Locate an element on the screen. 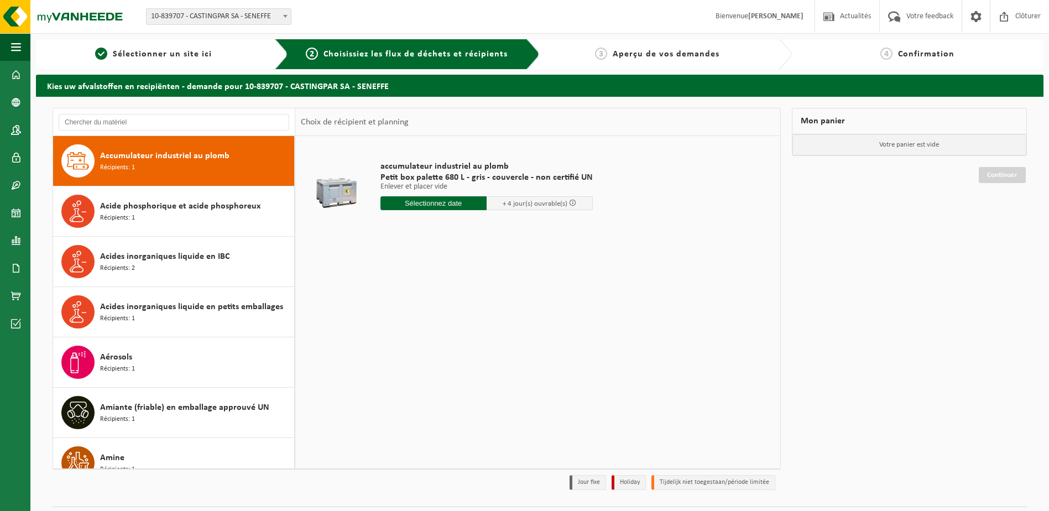 This screenshot has width=1049, height=511. span: Acide phosphorique et acide phosphoreux is located at coordinates (180, 206).